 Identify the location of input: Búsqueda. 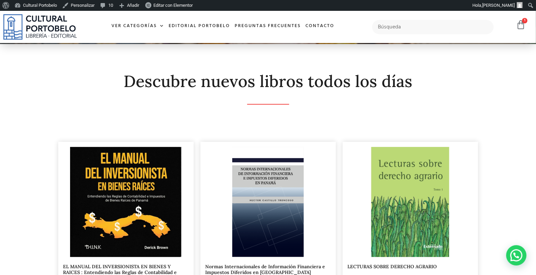
(433, 27).